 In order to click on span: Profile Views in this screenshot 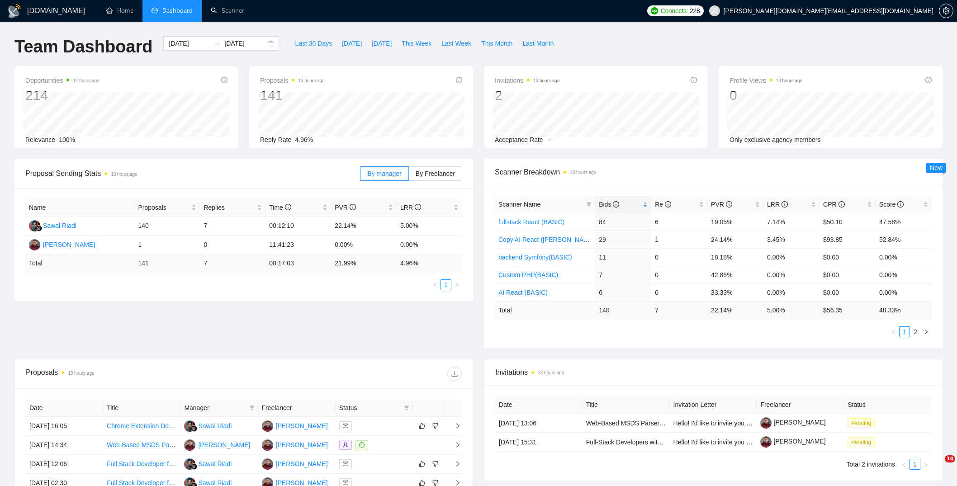, I will do `click(766, 80)`.